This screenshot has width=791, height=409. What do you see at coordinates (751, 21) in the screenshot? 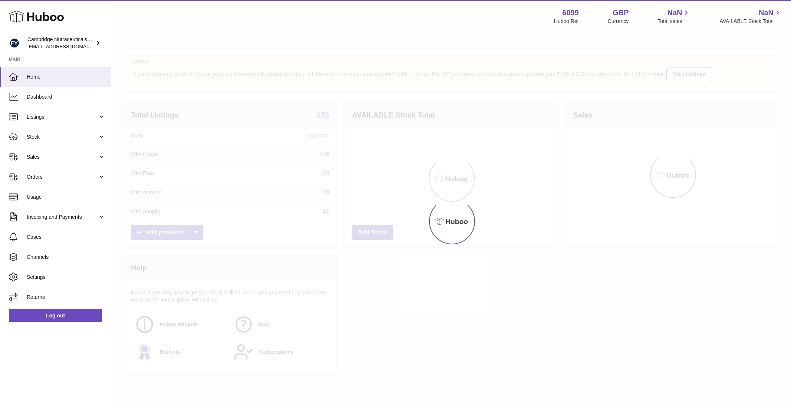
I see `span: AVAILABLE Stock Total` at bounding box center [751, 21].